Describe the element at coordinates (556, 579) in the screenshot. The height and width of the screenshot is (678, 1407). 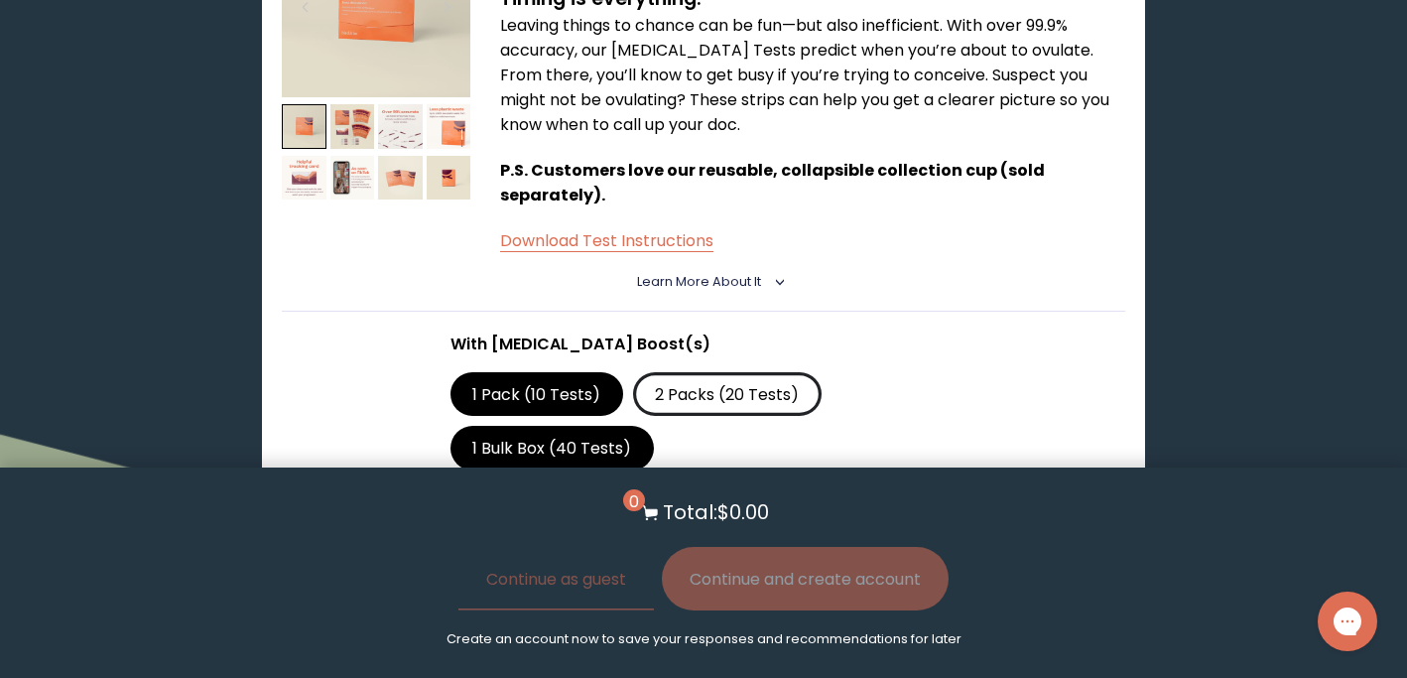
I see `button: Continue as guest` at that location.